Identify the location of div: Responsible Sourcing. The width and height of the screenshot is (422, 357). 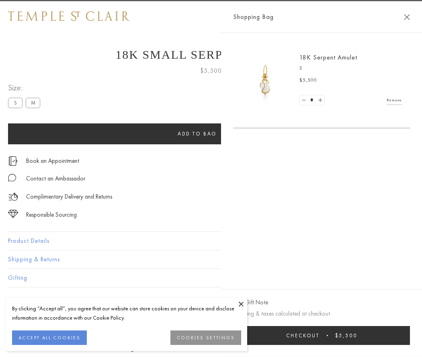
(51, 215).